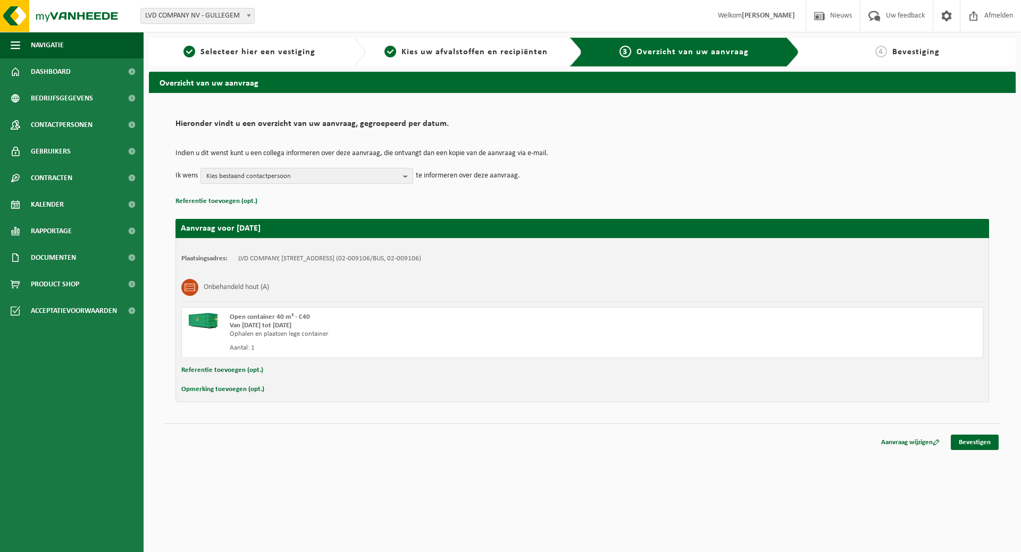  What do you see at coordinates (52, 178) in the screenshot?
I see `span: Contracten` at bounding box center [52, 178].